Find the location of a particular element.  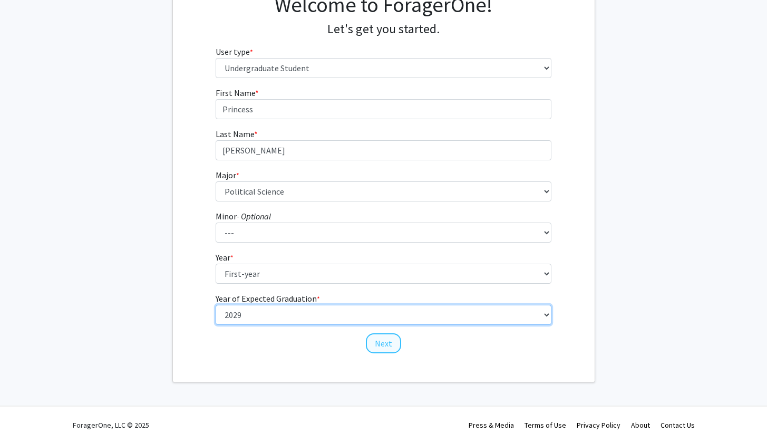

a: Press & Media is located at coordinates (492, 425).